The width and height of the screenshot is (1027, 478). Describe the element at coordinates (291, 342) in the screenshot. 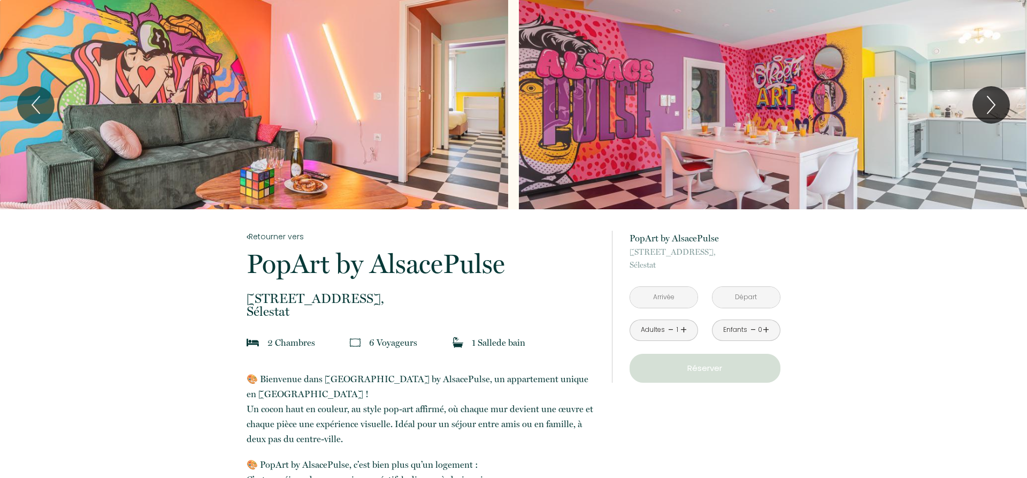

I see `p: 2 Chambre` at that location.